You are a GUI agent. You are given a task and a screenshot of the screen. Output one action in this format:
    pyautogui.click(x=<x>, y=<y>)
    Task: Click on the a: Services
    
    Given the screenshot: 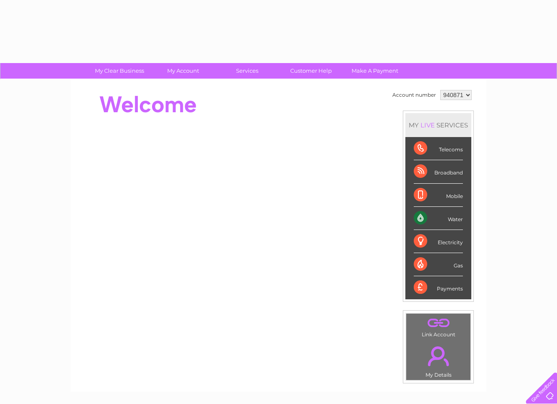 What is the action you would take?
    pyautogui.click(x=247, y=71)
    